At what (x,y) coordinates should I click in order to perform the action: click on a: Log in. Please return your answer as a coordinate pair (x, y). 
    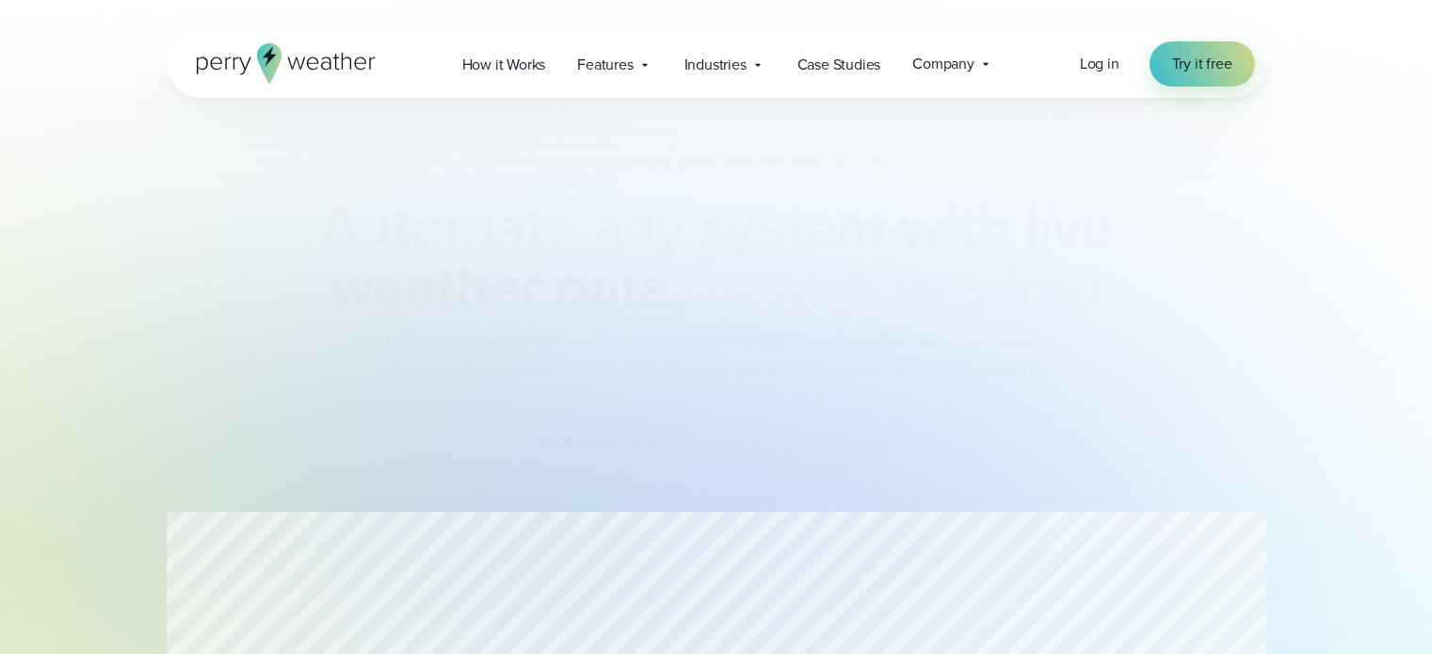
    Looking at the image, I should click on (1100, 64).